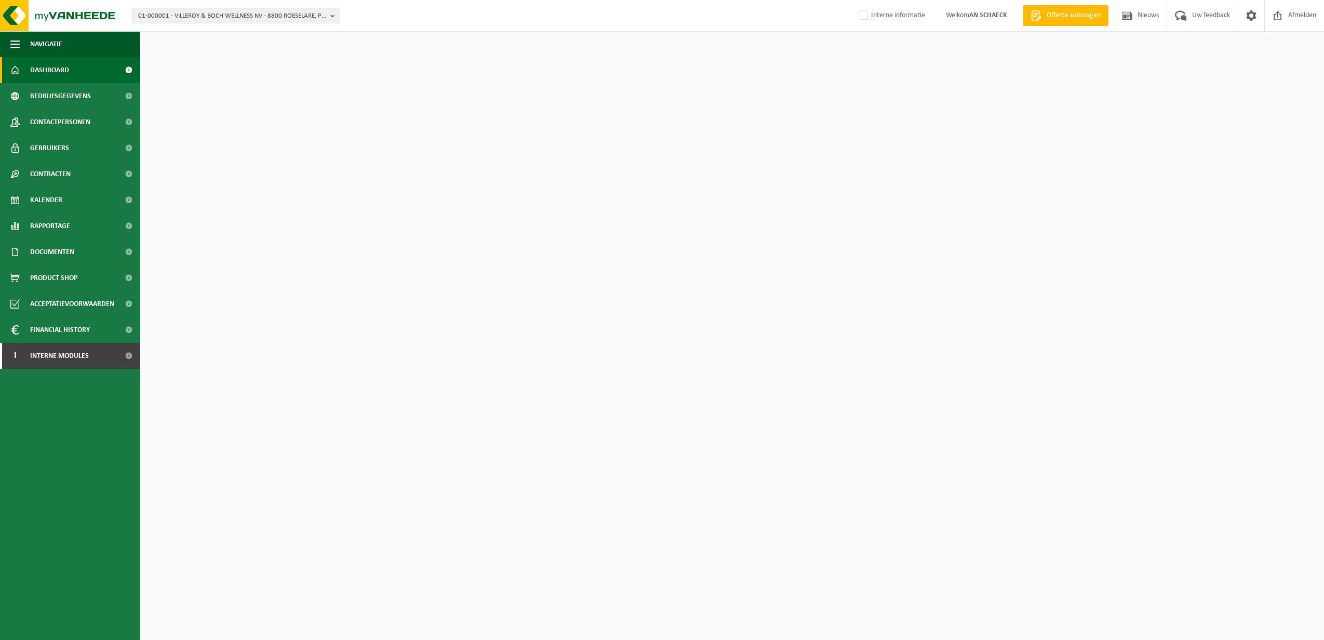 This screenshot has height=640, width=1324. What do you see at coordinates (15, 356) in the screenshot?
I see `span: I` at bounding box center [15, 356].